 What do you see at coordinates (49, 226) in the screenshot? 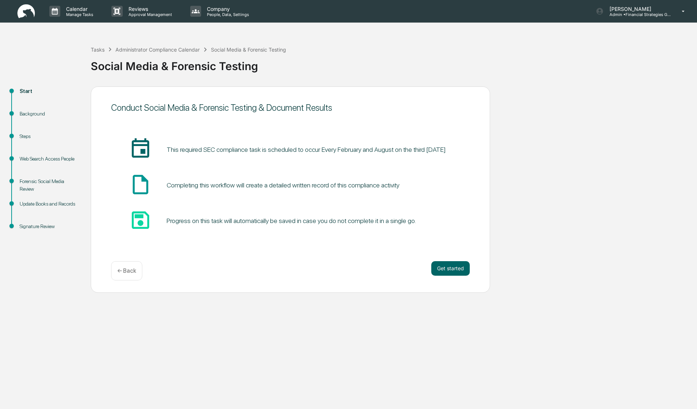
I see `div: Signature Review` at bounding box center [49, 226].